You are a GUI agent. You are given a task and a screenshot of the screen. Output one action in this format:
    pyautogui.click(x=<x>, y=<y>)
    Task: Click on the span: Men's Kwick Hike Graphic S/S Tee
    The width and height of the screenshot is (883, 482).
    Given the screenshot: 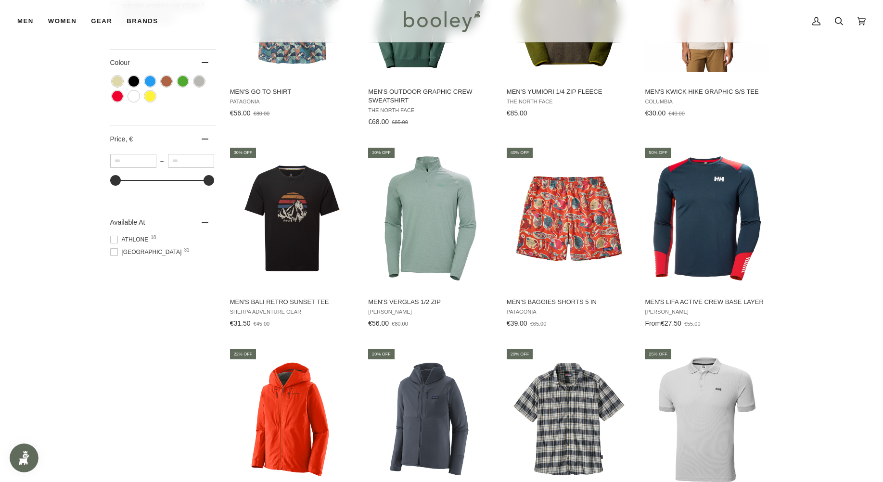 What is the action you would take?
    pyautogui.click(x=707, y=92)
    